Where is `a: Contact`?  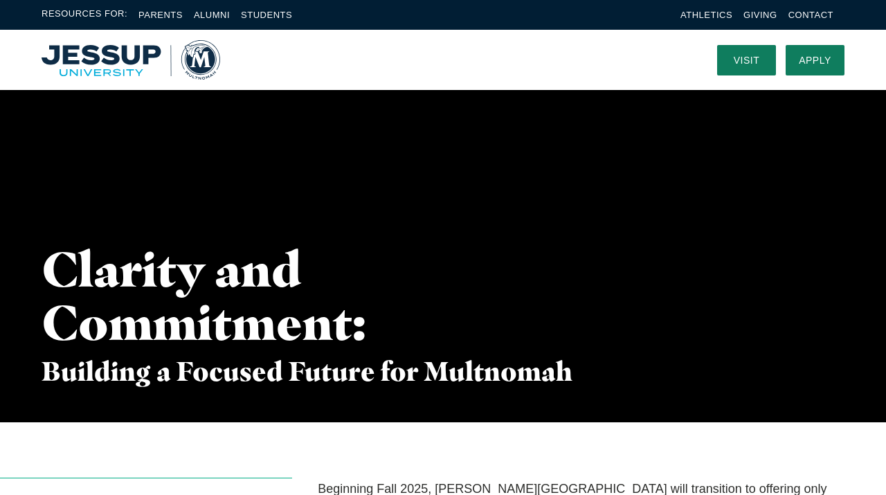
a: Contact is located at coordinates (811, 15).